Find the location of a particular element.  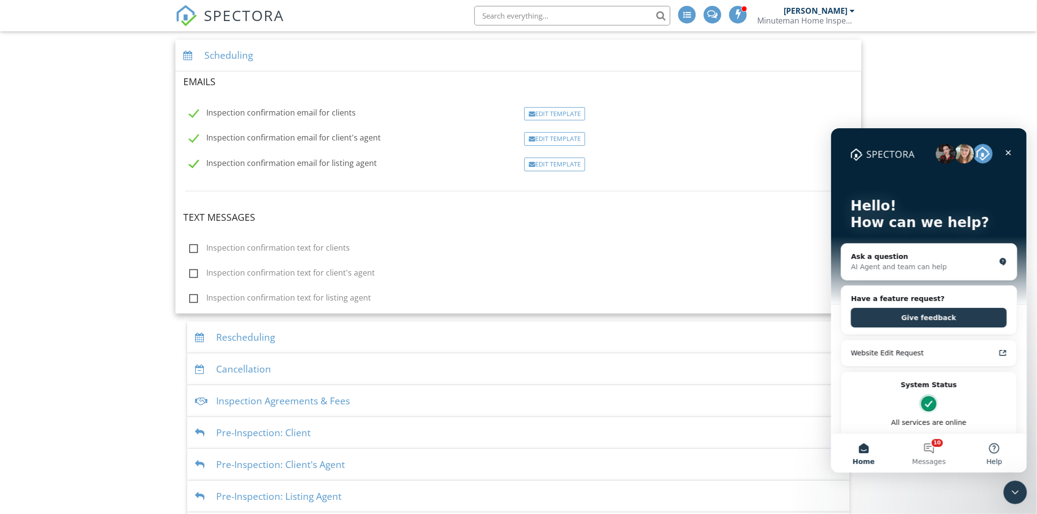

button: Give feedback is located at coordinates (98, 190).